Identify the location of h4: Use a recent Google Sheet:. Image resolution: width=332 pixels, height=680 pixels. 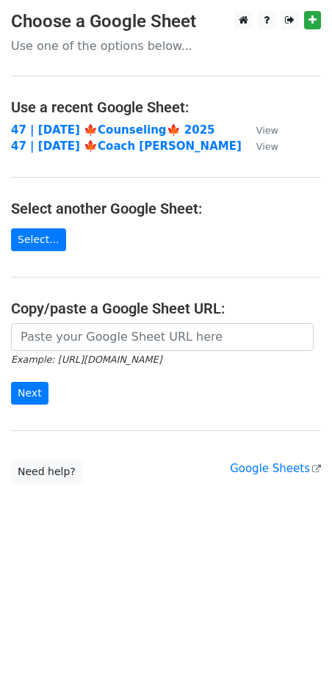
(166, 107).